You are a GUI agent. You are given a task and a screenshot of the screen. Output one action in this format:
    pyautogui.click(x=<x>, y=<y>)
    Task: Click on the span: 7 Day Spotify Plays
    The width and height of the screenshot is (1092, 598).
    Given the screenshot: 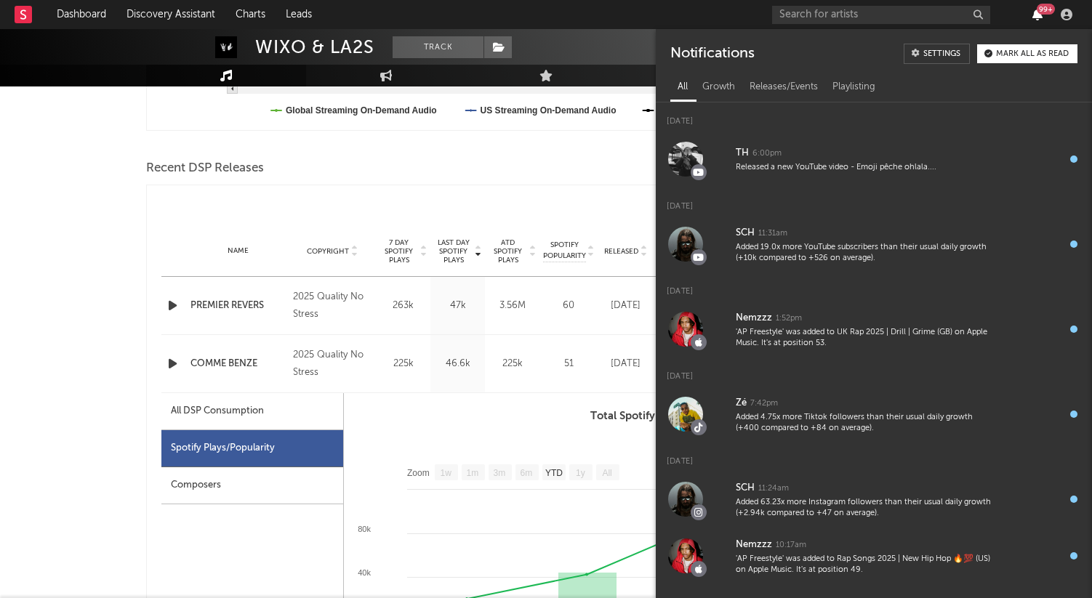 What is the action you would take?
    pyautogui.click(x=398, y=251)
    